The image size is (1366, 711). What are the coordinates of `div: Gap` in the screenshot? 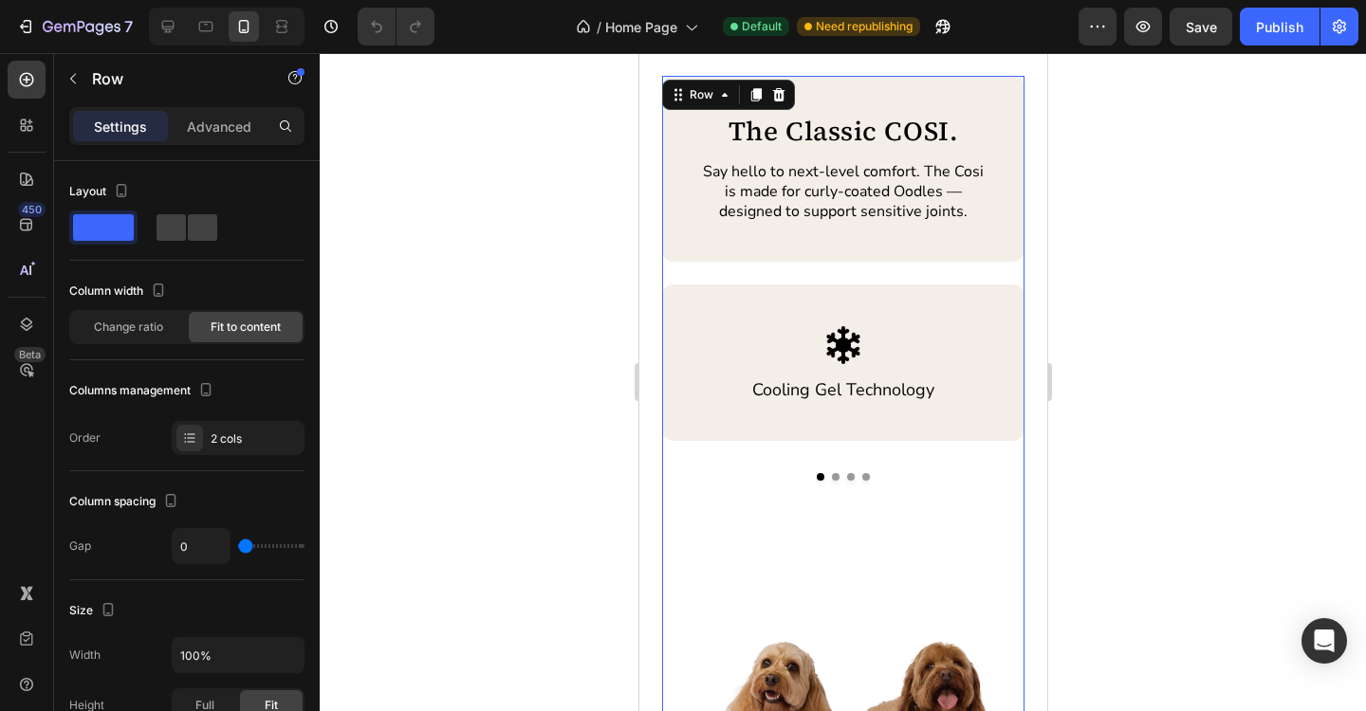 It's located at (80, 546).